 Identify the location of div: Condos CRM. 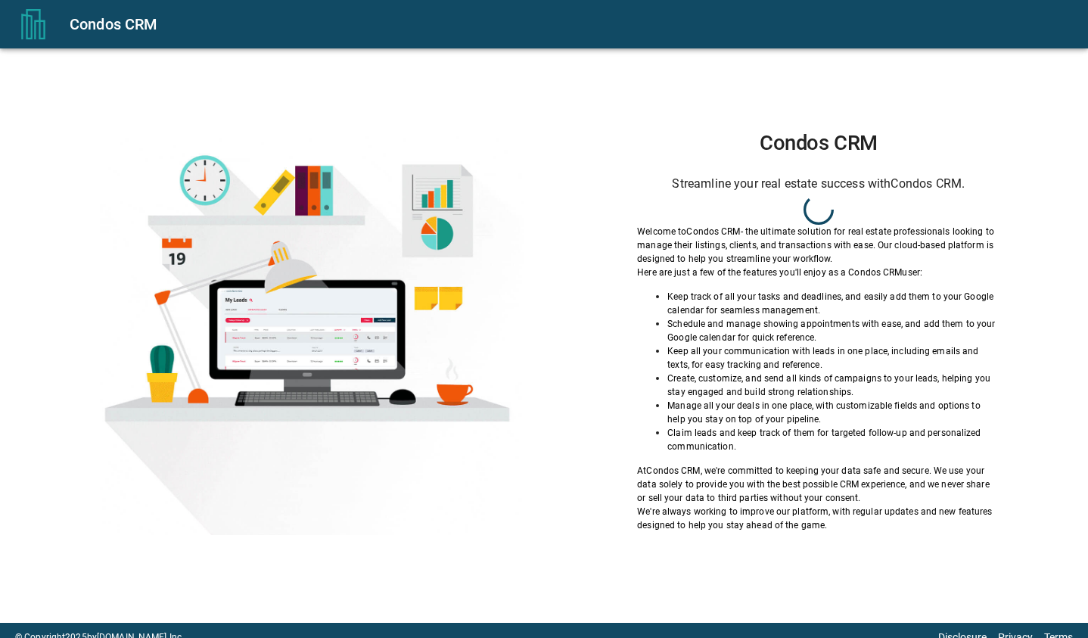
(570, 24).